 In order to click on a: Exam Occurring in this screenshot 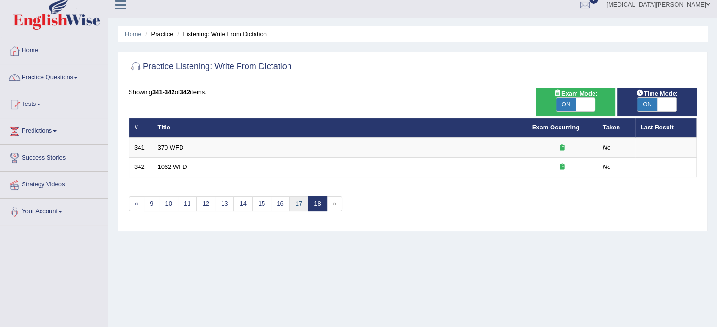, I will do `click(555, 127)`.